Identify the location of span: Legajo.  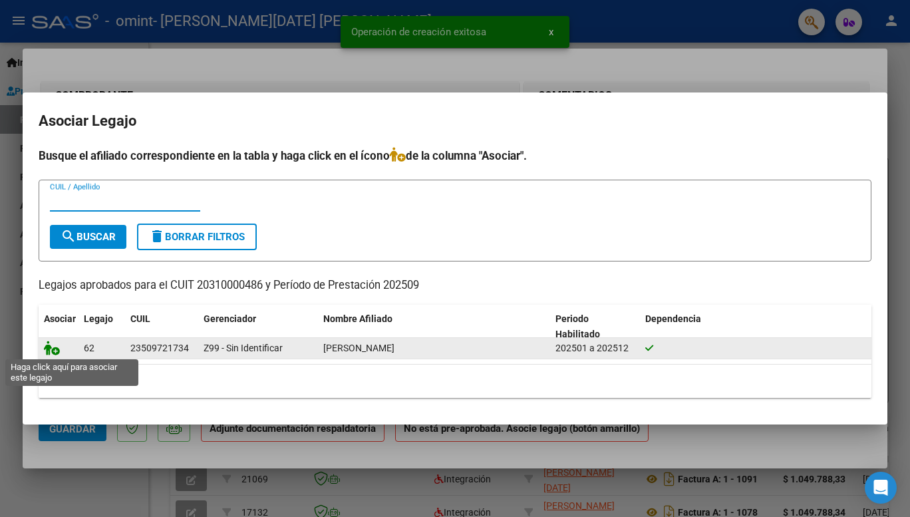
(98, 319).